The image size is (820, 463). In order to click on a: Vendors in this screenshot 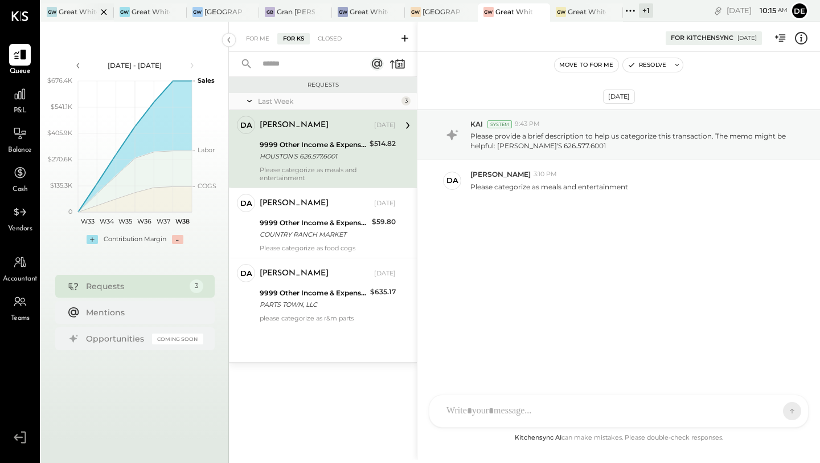, I will do `click(20, 218)`.